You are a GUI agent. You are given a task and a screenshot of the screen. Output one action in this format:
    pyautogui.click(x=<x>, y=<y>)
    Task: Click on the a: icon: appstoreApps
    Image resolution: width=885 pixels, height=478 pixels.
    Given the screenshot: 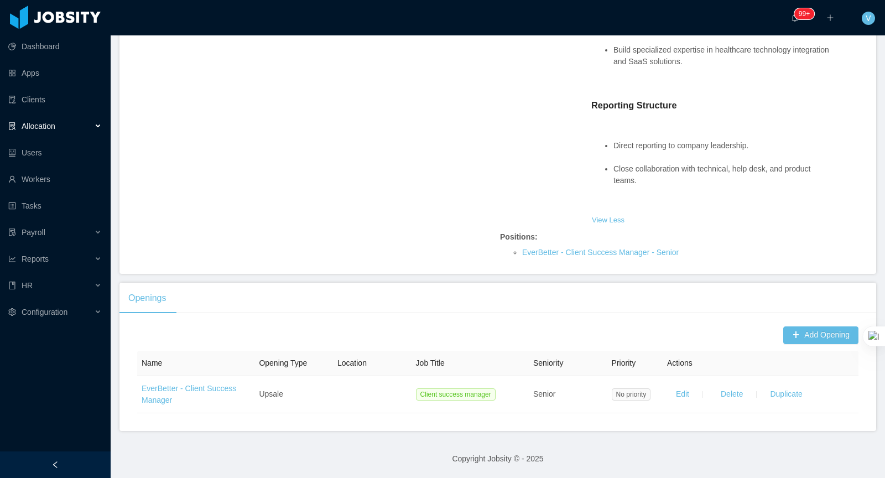 What is the action you would take?
    pyautogui.click(x=55, y=73)
    